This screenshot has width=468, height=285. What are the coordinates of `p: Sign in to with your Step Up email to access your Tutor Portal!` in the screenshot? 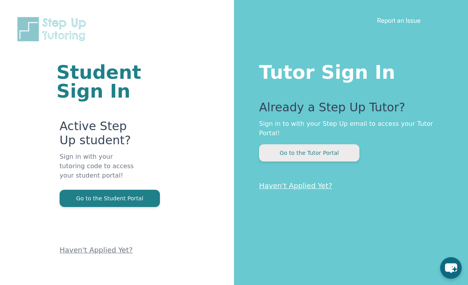 It's located at (348, 129).